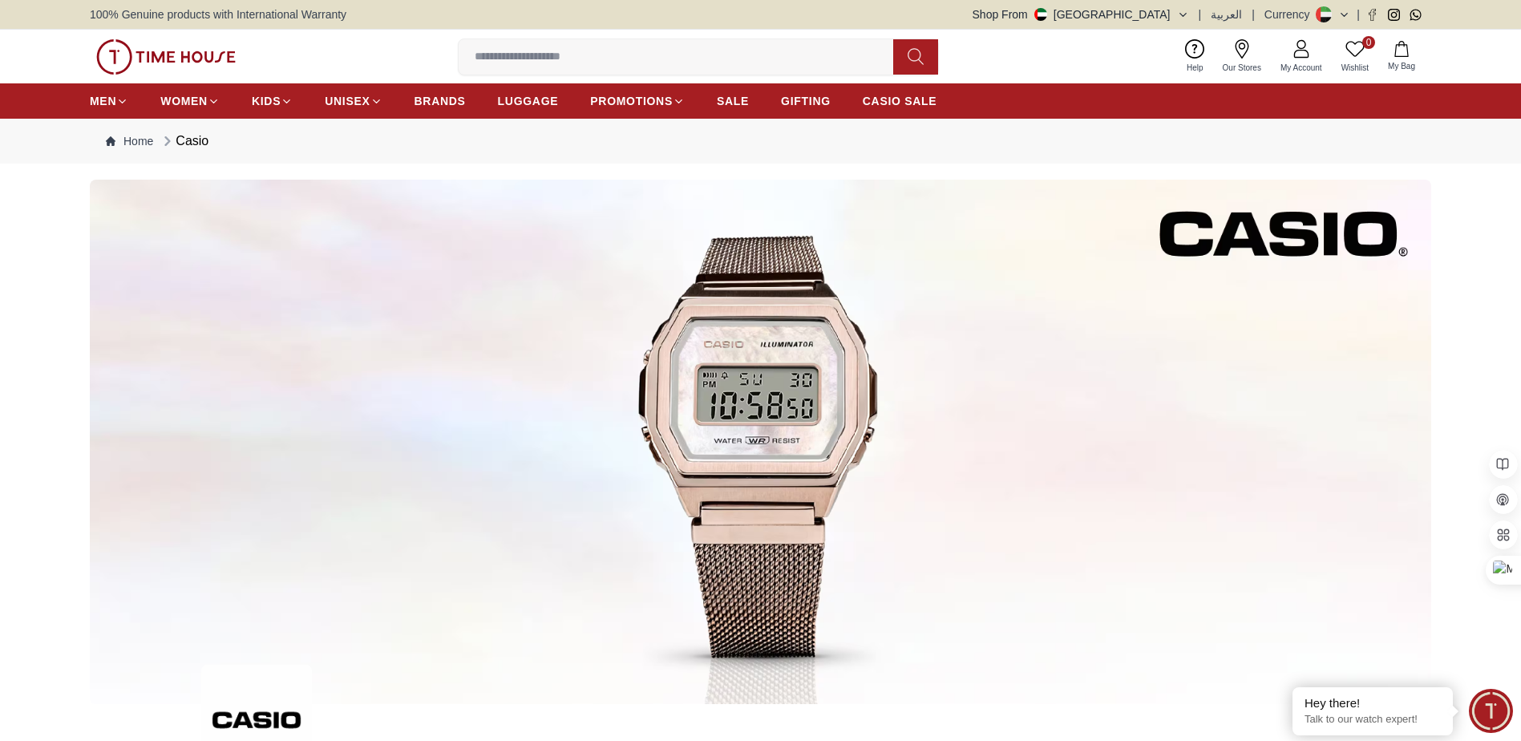  I want to click on a: Whatsapp, so click(1415, 14).